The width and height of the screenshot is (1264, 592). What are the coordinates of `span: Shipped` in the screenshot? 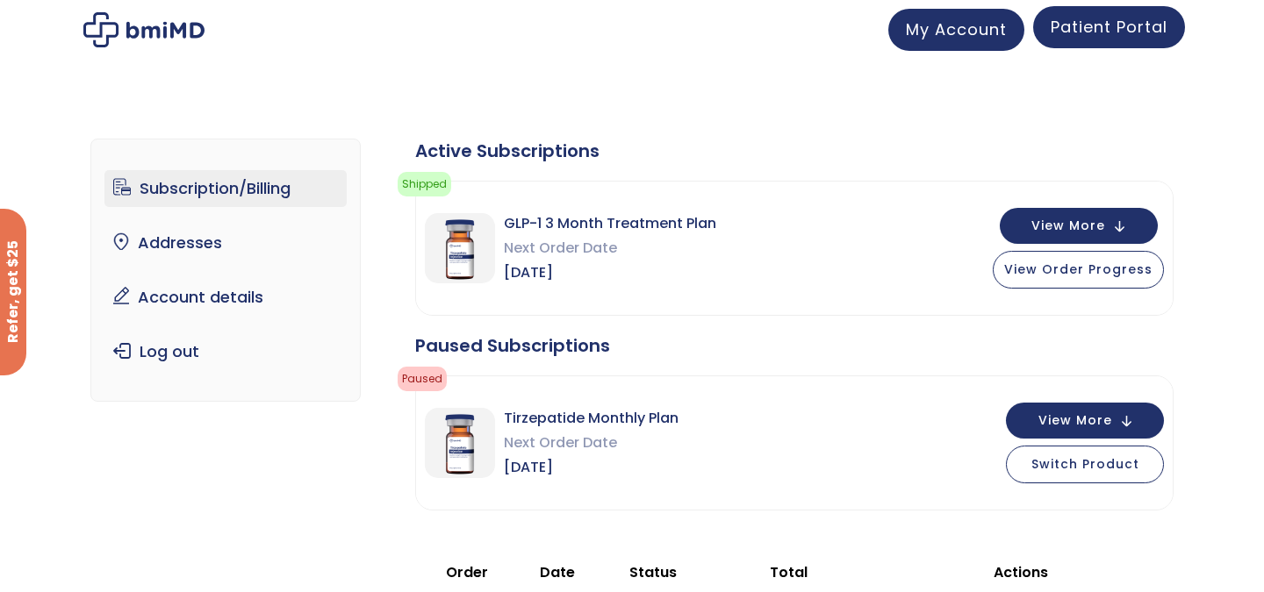 It's located at (424, 184).